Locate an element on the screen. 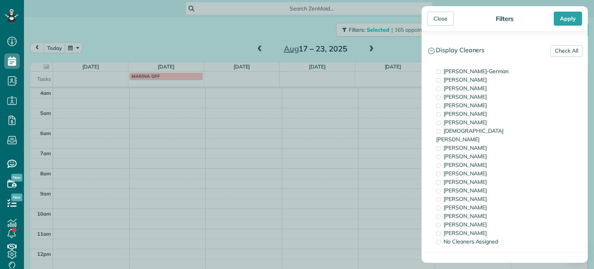 This screenshot has width=594, height=269. div: Close is located at coordinates (440, 19).